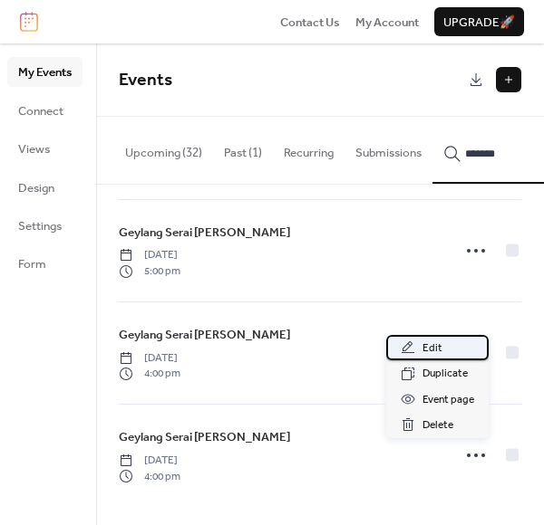  What do you see at coordinates (445, 374) in the screenshot?
I see `span: Duplicate` at bounding box center [445, 374].